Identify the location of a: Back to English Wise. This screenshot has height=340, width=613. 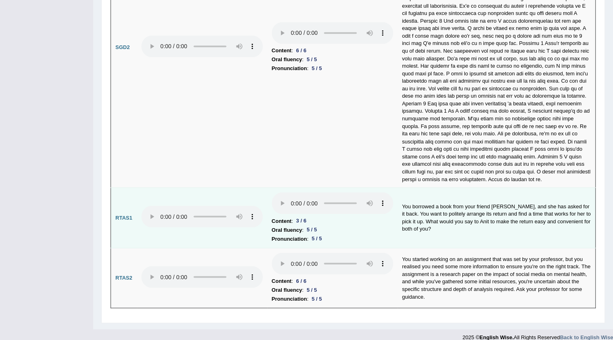
(586, 336).